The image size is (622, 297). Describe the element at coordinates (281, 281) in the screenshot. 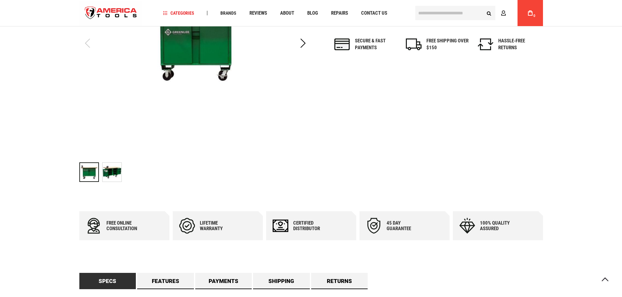

I see `a: Shipping` at that location.